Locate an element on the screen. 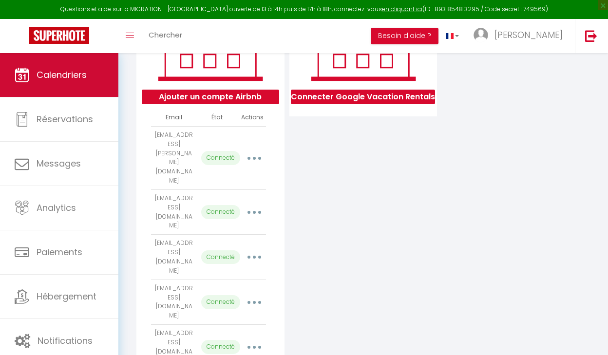 The image size is (608, 355). span: Chercher is located at coordinates (165, 35).